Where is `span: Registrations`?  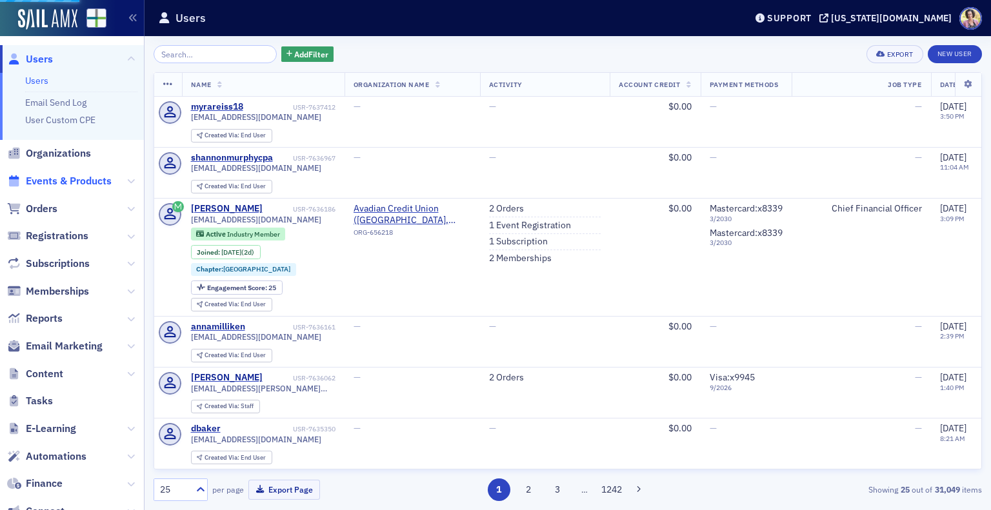 span: Registrations is located at coordinates (57, 236).